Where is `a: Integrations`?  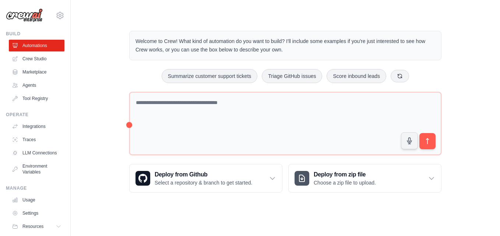
a: Integrations is located at coordinates (36, 127).